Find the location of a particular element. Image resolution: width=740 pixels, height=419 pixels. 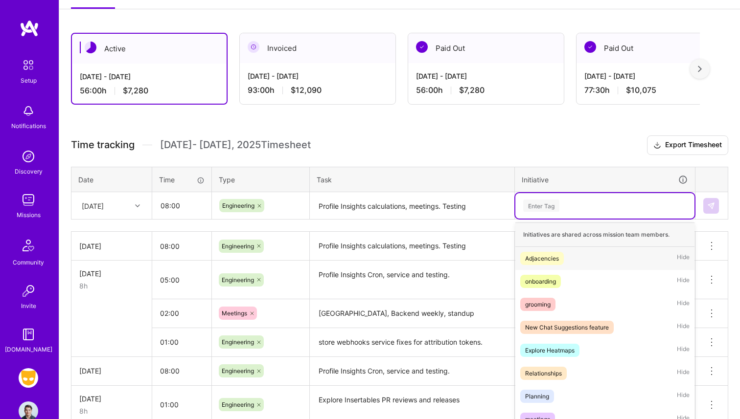

div: Relationships is located at coordinates (543, 373).